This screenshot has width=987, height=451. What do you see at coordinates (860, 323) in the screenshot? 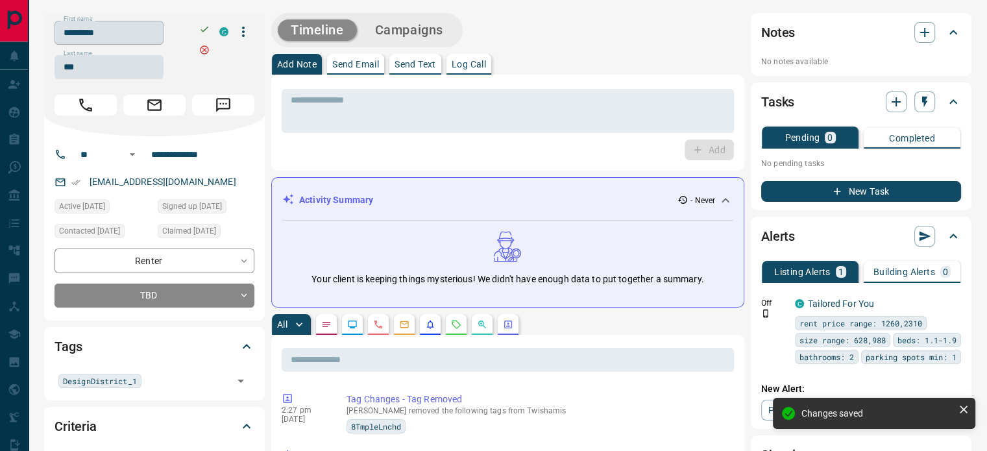
I see `span: rent price range: 1260,2310` at bounding box center [860, 323].